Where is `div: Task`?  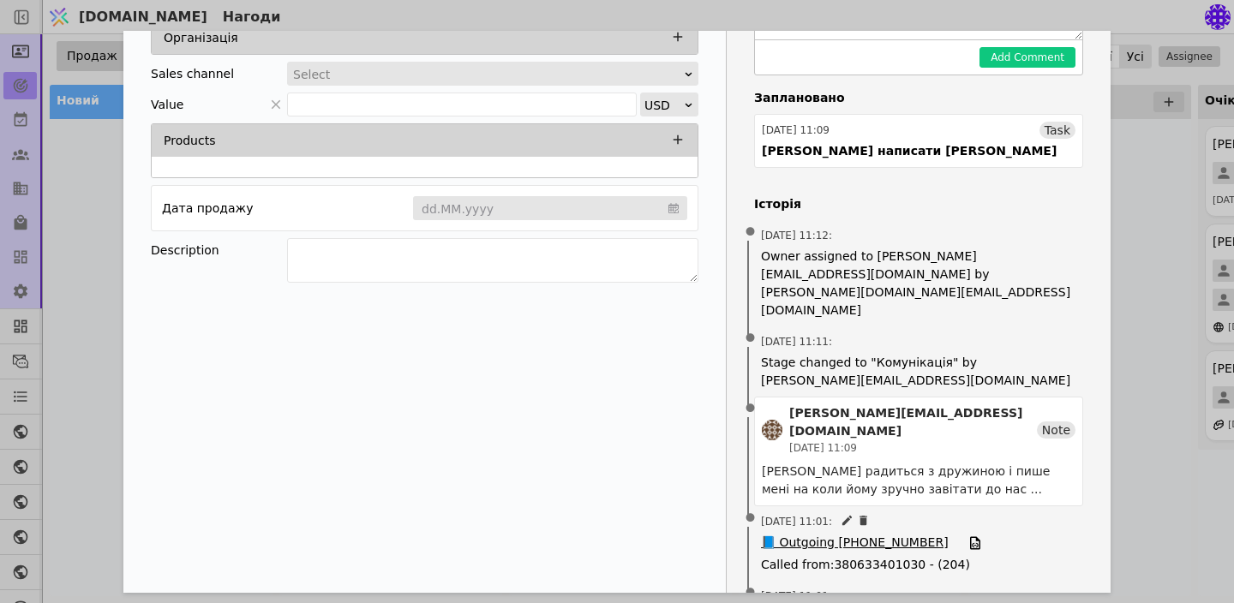 div: Task is located at coordinates (1057, 130).